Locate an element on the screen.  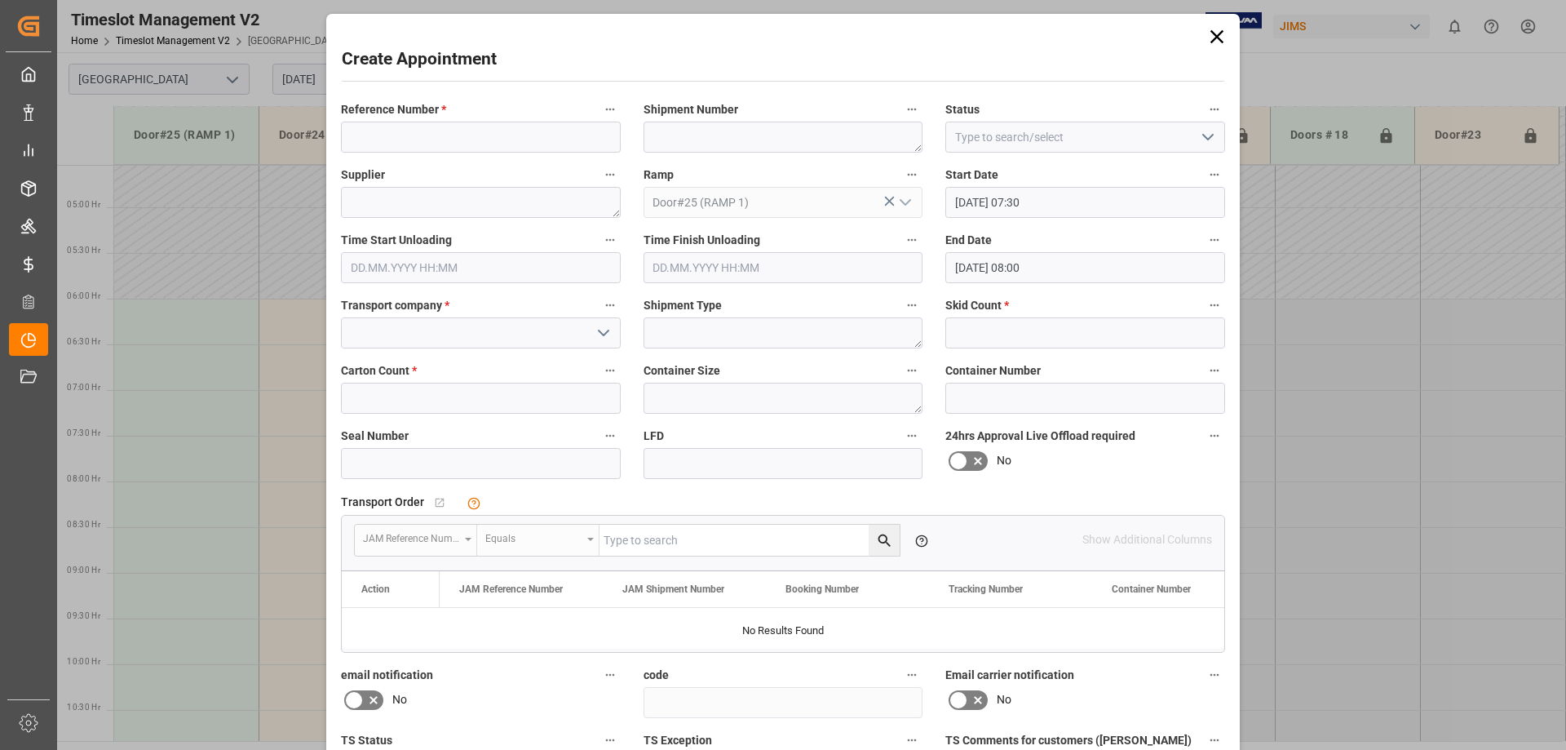
div: Equals is located at coordinates (533, 536).